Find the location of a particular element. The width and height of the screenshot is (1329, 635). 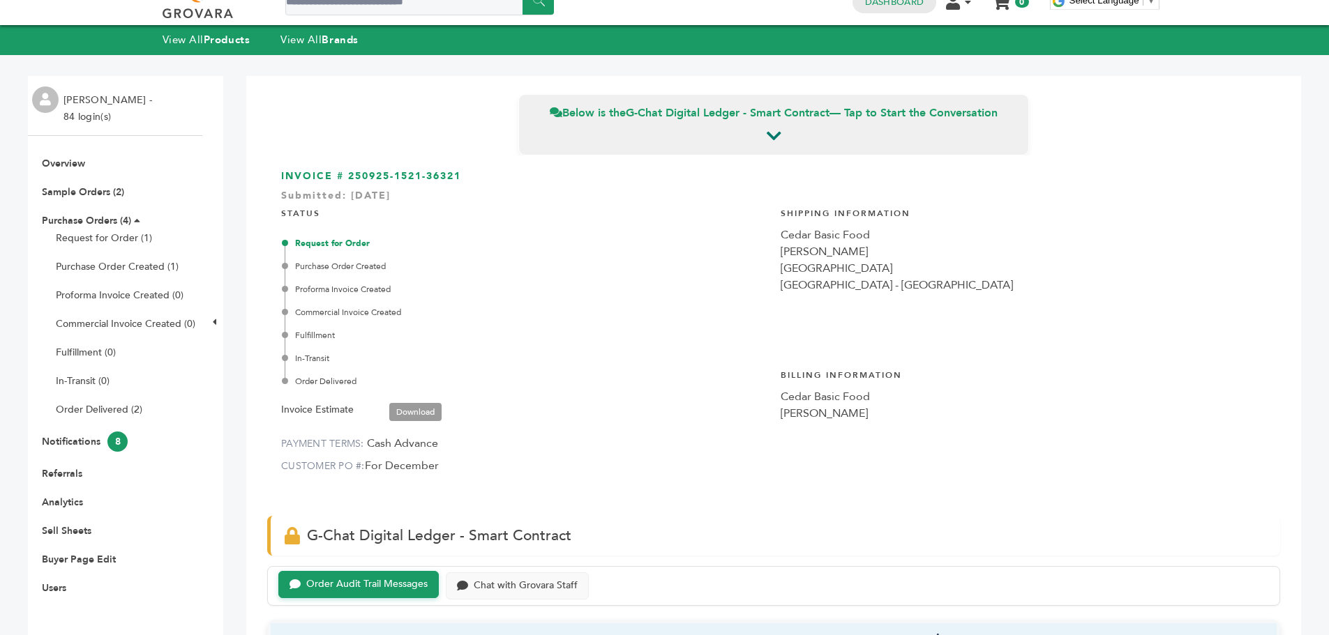

div: In-Transit is located at coordinates (525, 358).